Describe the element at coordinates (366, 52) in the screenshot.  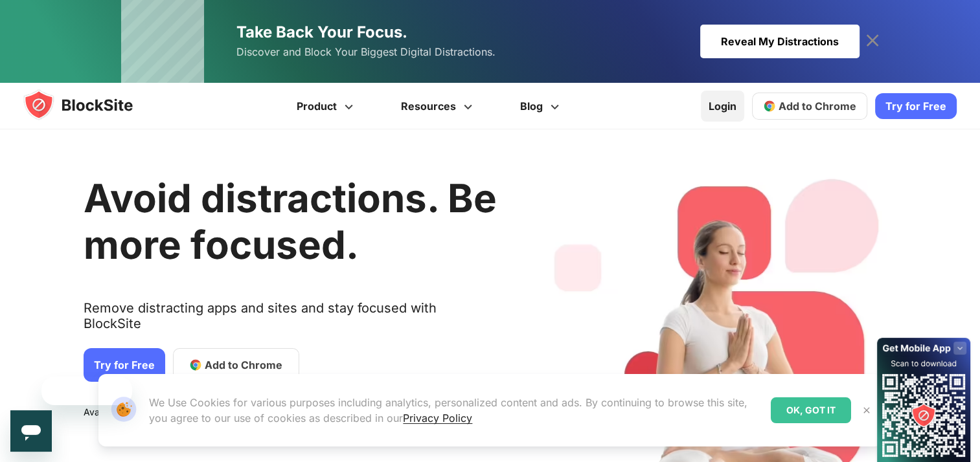
I see `span: Discover and Block Your Biggest Digital Distractions.` at that location.